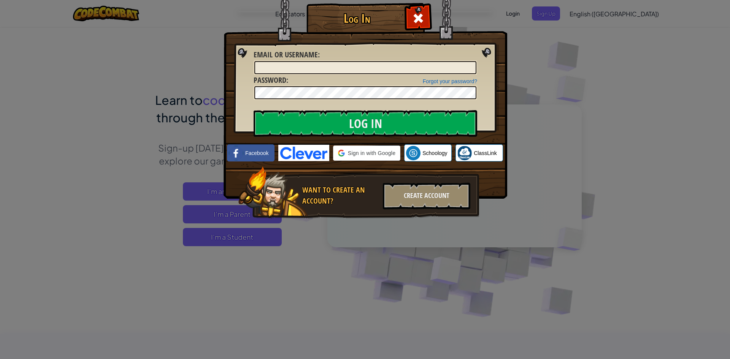 The height and width of the screenshot is (359, 730). I want to click on span: ClassLink, so click(485, 153).